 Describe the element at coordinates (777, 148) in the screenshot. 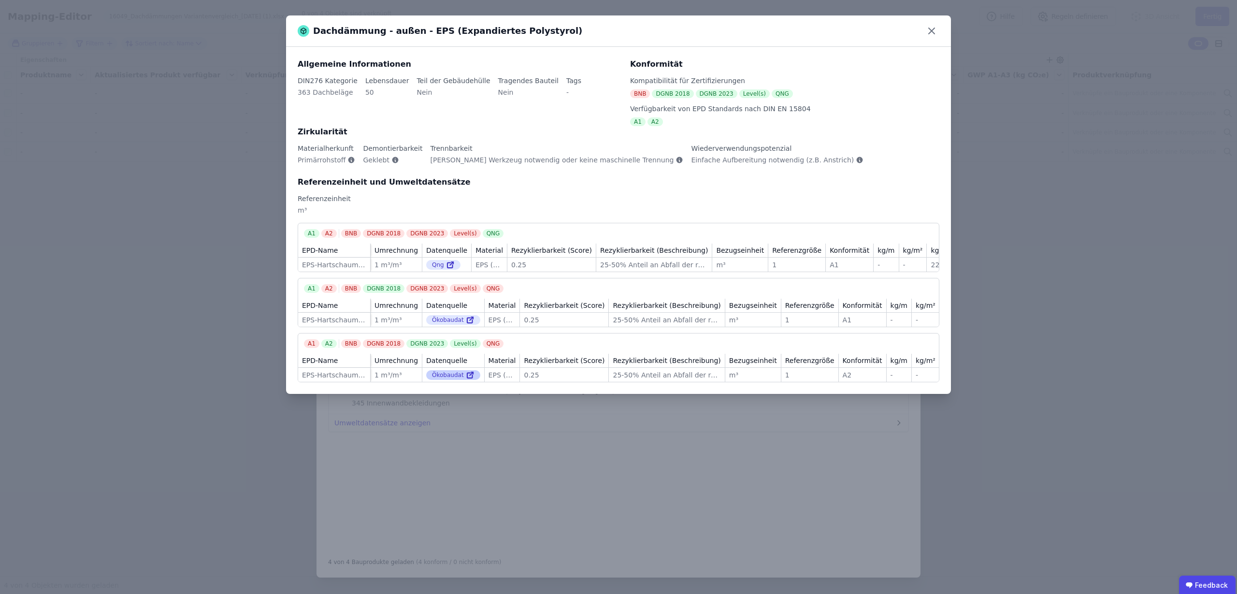

I see `div: Wiederverwendungspotenzial` at that location.